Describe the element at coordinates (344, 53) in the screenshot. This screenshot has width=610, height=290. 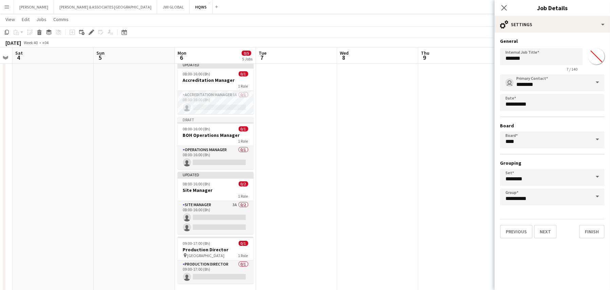
I see `span: Wed` at that location.